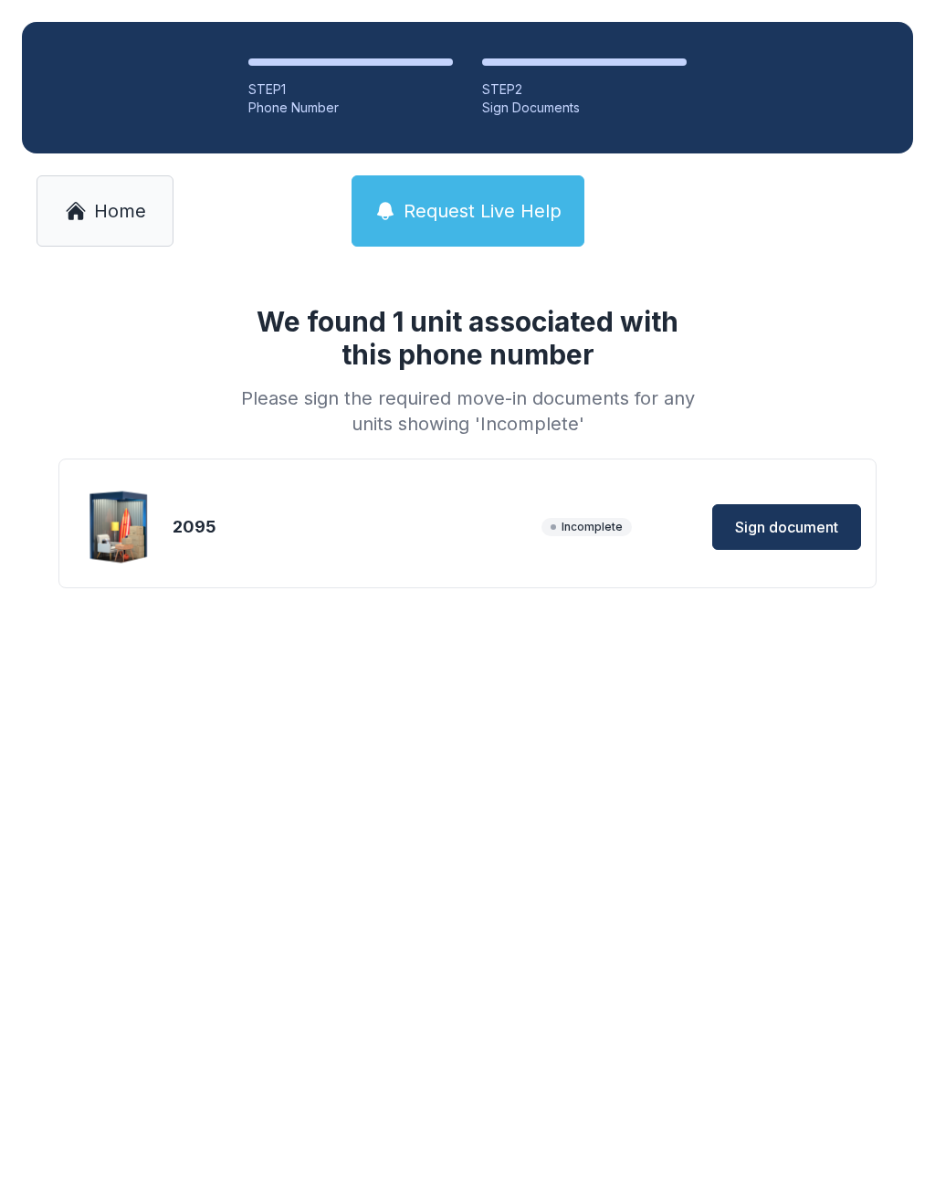 The height and width of the screenshot is (1203, 935). What do you see at coordinates (482, 211) in the screenshot?
I see `span: Request Live Help` at bounding box center [482, 211].